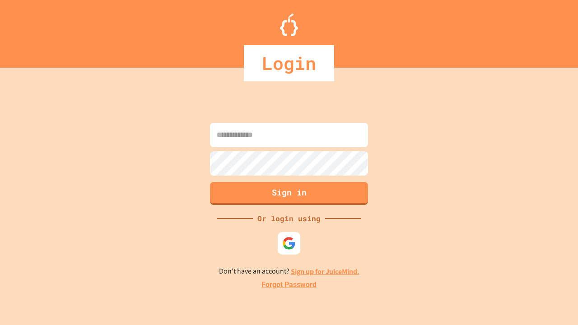  What do you see at coordinates (289, 285) in the screenshot?
I see `a: Forgot Password` at bounding box center [289, 285].